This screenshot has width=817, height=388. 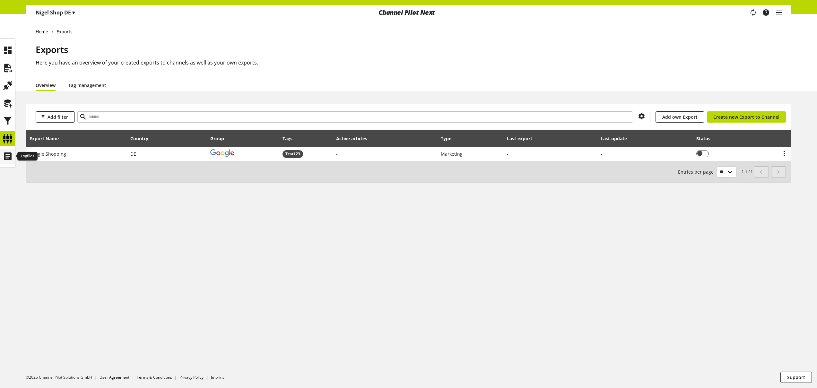 I want to click on a: Tag management, so click(x=87, y=85).